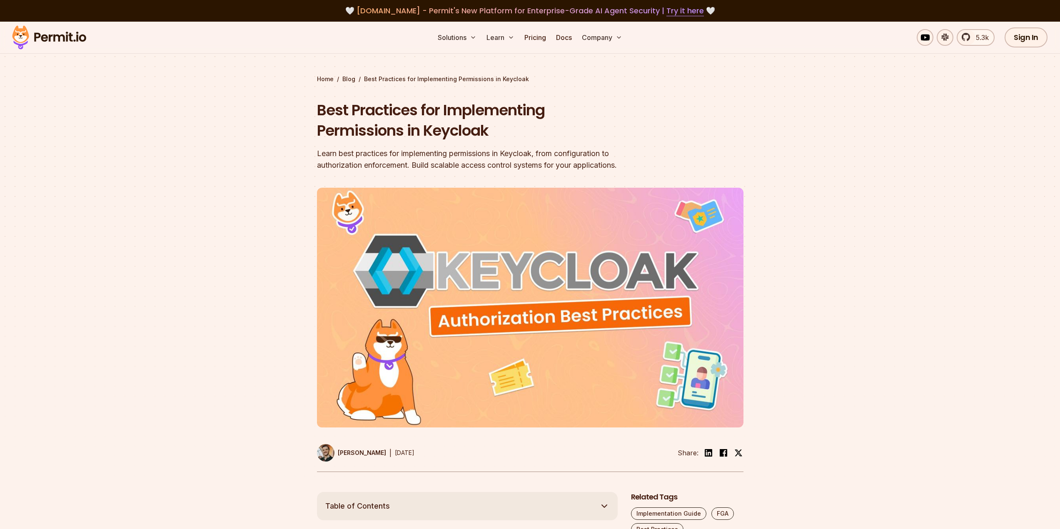 This screenshot has width=1060, height=529. I want to click on button: facebook, so click(724, 453).